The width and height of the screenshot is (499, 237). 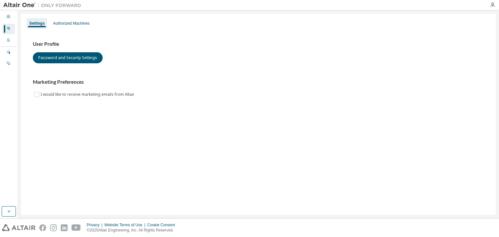 What do you see at coordinates (76, 228) in the screenshot?
I see `img: youtube.svg` at bounding box center [76, 228].